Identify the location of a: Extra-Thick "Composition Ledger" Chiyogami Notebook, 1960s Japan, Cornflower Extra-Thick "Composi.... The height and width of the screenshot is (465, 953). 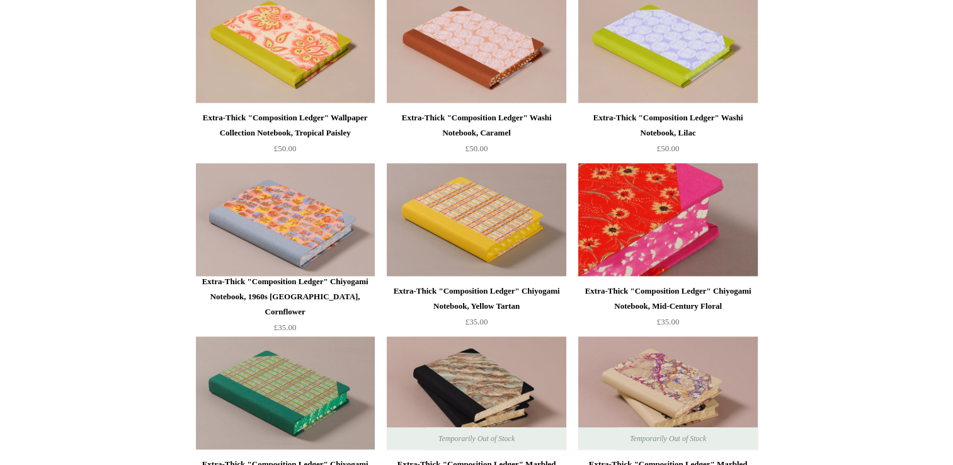
(285, 220).